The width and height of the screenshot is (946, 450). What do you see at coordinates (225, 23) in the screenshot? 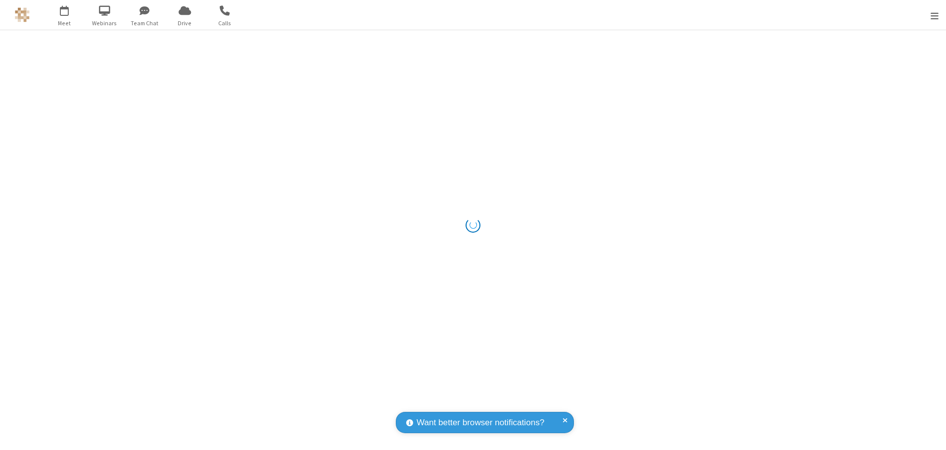
I see `span: Calls` at bounding box center [225, 23].